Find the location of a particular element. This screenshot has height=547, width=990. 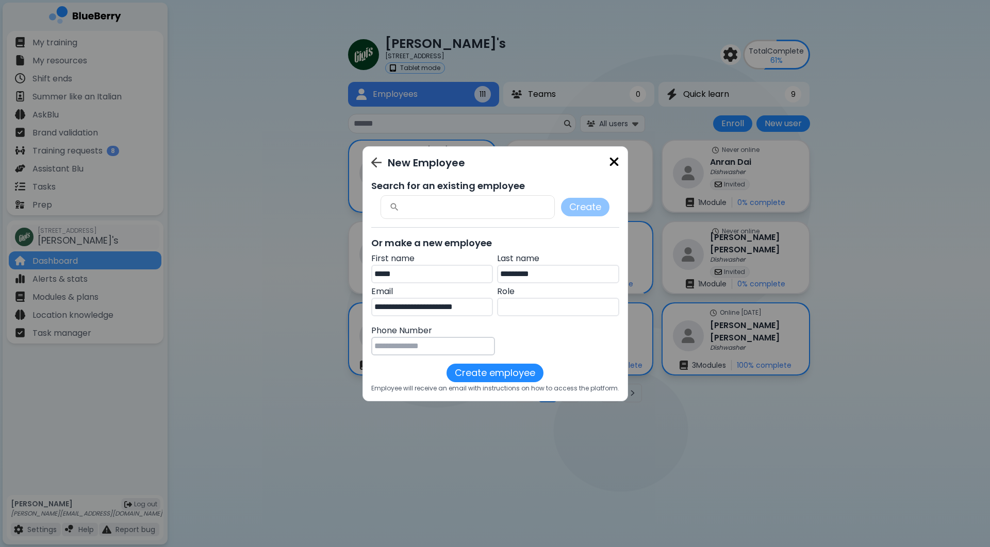

img: close icon is located at coordinates (614, 162).